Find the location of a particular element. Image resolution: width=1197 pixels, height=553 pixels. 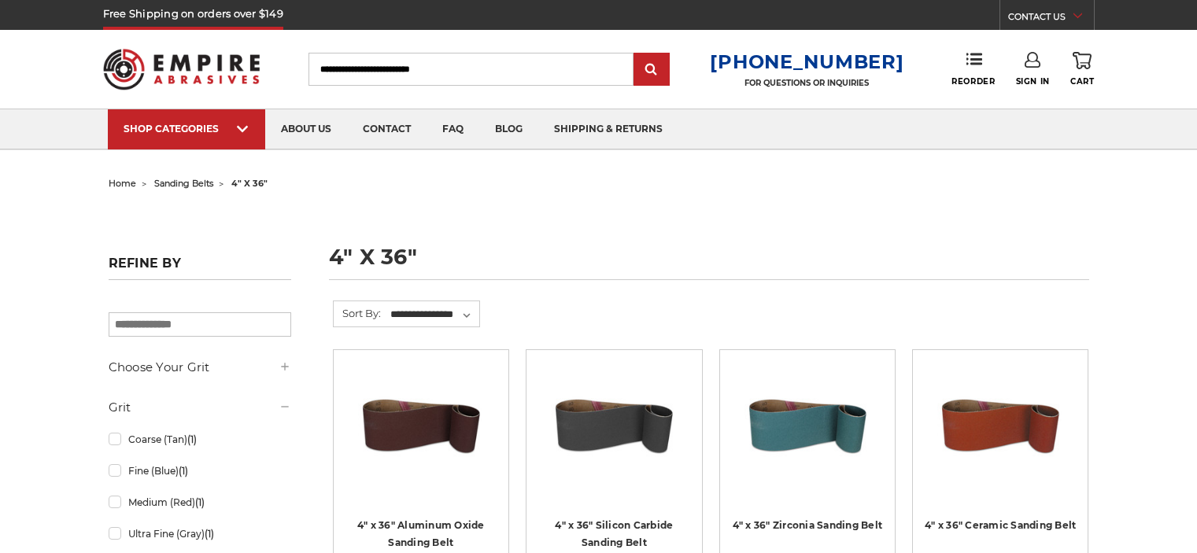

img: 4" x 36" Silicon Carbide File Belt is located at coordinates (614, 424).